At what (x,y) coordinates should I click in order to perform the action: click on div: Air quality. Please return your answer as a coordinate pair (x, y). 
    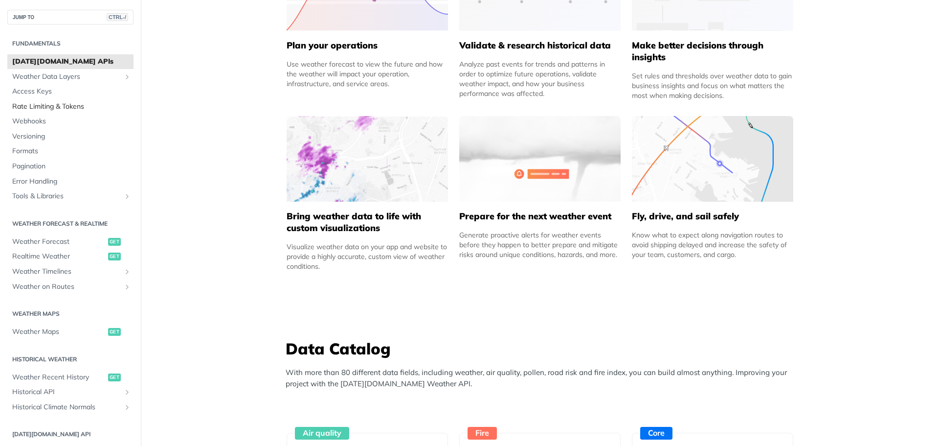
    Looking at the image, I should click on (322, 433).